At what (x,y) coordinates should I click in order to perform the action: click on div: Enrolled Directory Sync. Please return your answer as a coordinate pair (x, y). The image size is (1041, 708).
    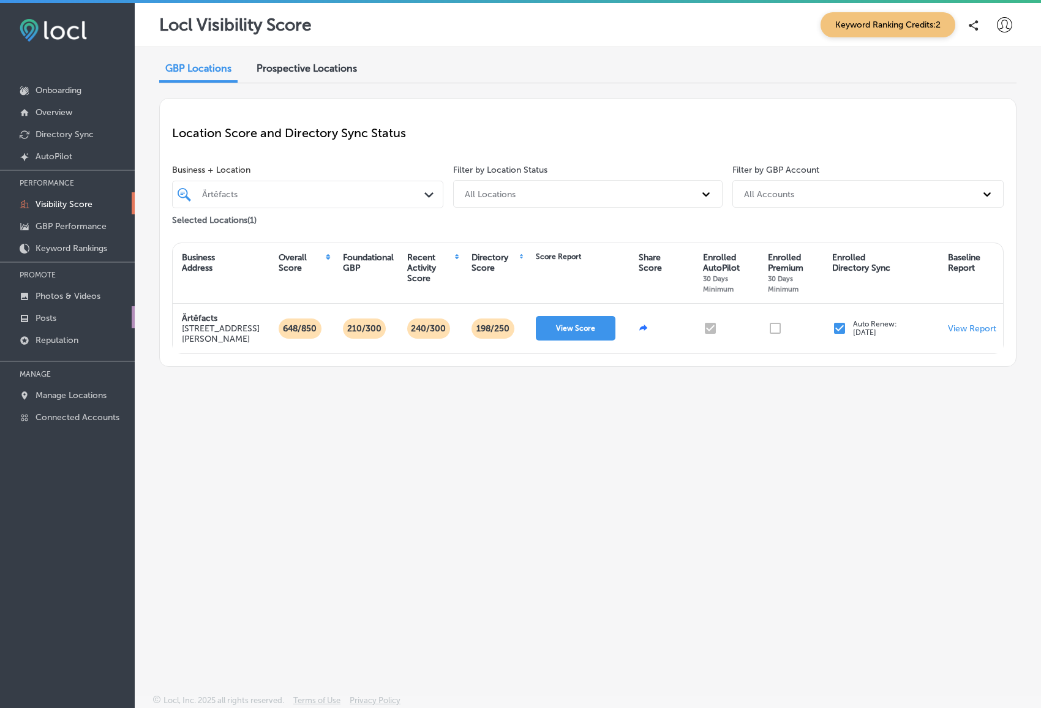
    Looking at the image, I should click on (861, 263).